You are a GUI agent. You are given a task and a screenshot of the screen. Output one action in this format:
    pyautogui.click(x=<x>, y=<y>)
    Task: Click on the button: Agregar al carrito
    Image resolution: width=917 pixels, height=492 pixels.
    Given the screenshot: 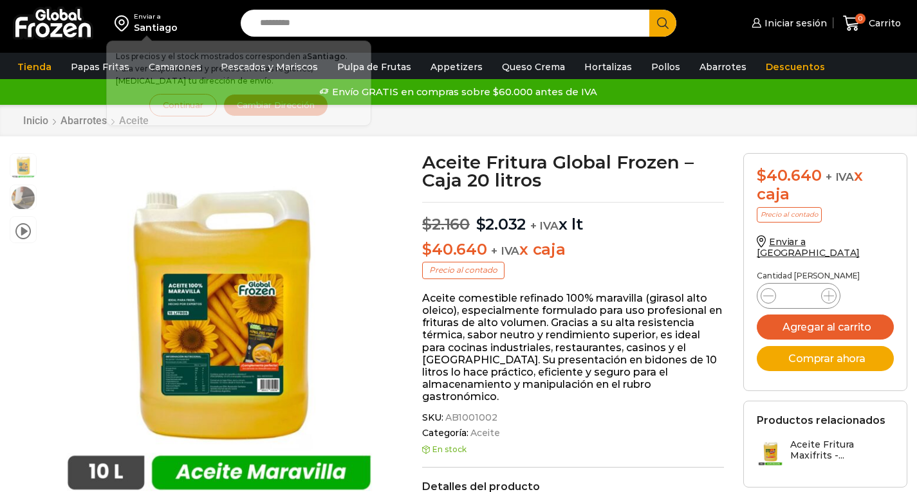 What is the action you would take?
    pyautogui.click(x=825, y=327)
    